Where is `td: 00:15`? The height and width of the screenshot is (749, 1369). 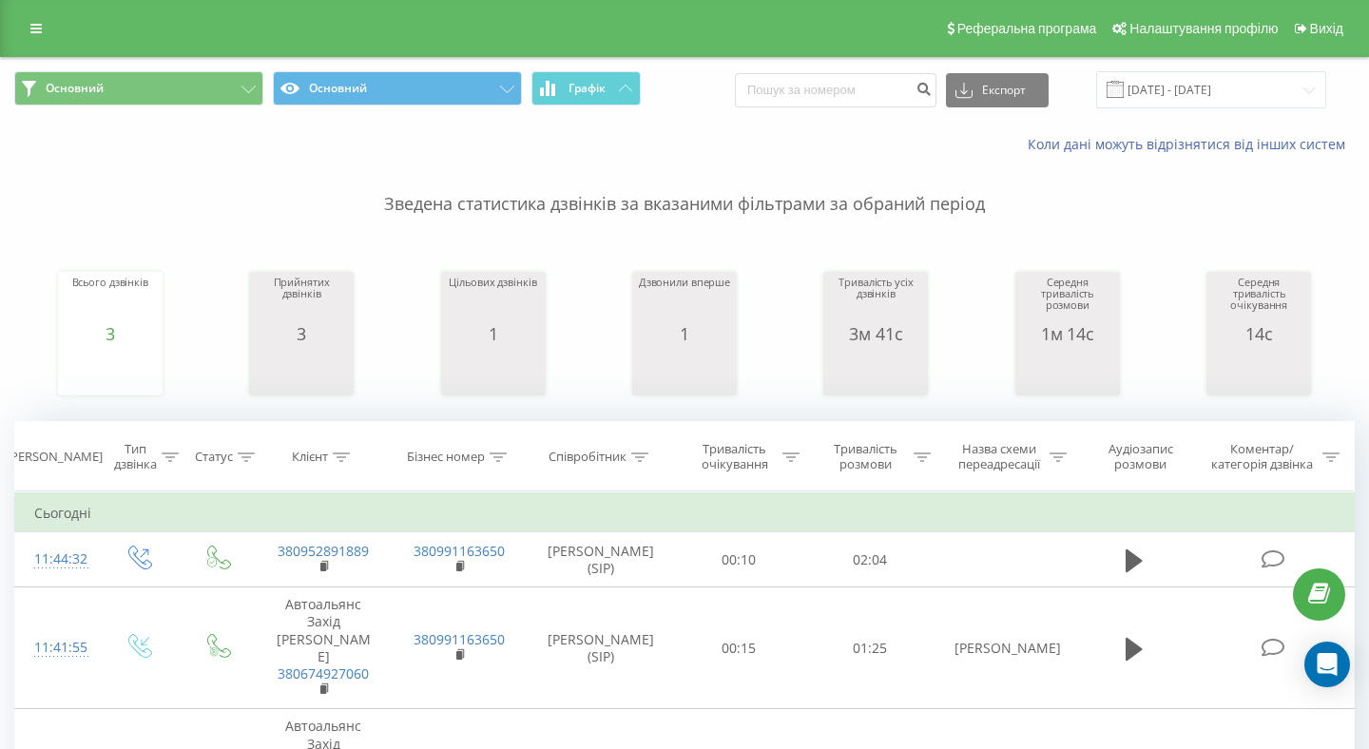
td: 00:15 is located at coordinates (740, 648).